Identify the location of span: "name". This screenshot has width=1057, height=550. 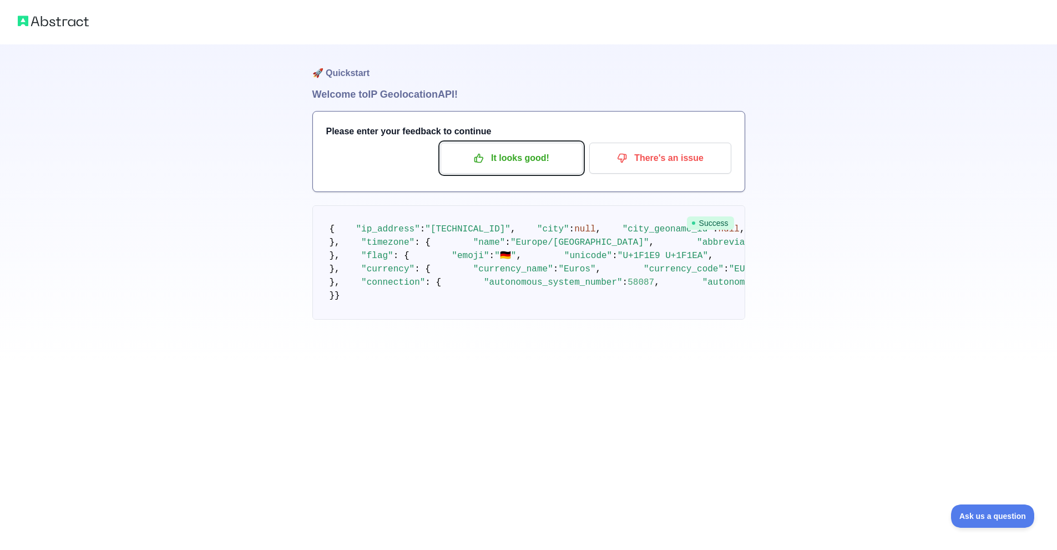
(489, 242).